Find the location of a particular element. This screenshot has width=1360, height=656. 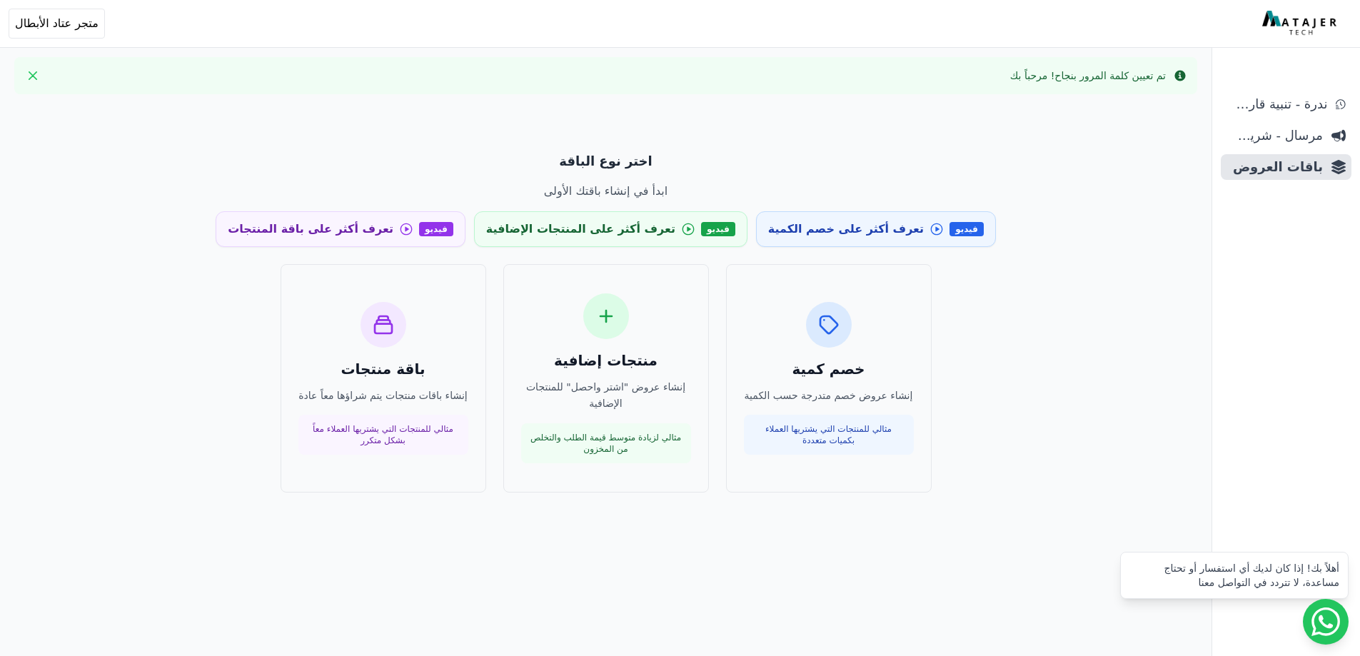

p: مثالي للمنتجات التي يشتريها العملاء بكميات متعددة is located at coordinates (829, 435).